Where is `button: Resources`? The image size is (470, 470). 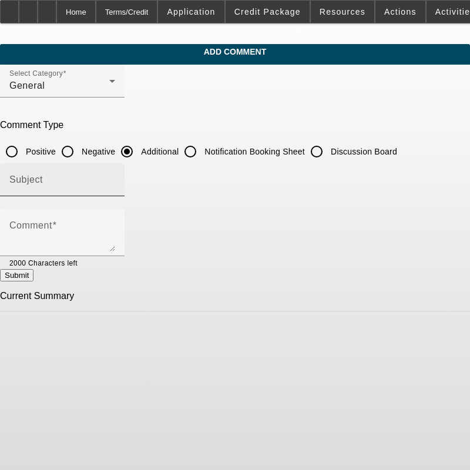 button: Resources is located at coordinates (342, 12).